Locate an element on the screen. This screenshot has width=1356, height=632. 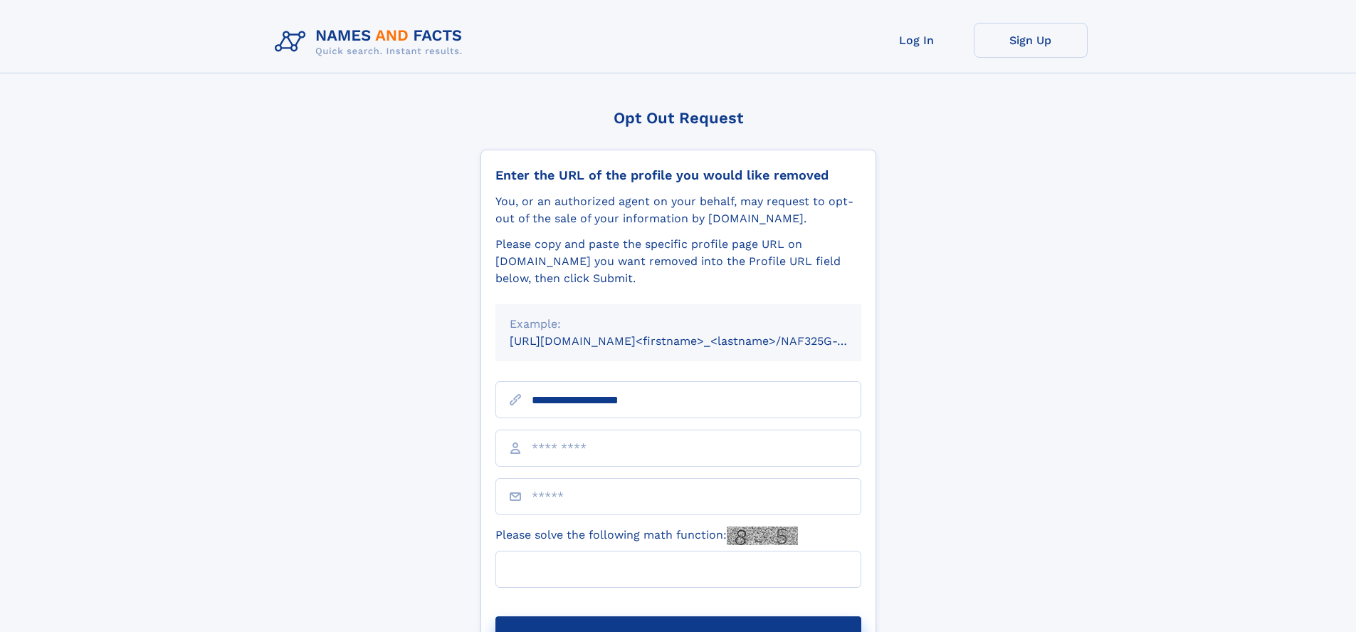
div: Opt Out Request is located at coordinates (679, 117).